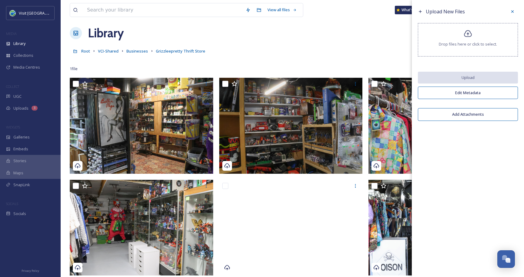  What do you see at coordinates (137, 51) in the screenshot?
I see `a: Businesses` at bounding box center [137, 51].